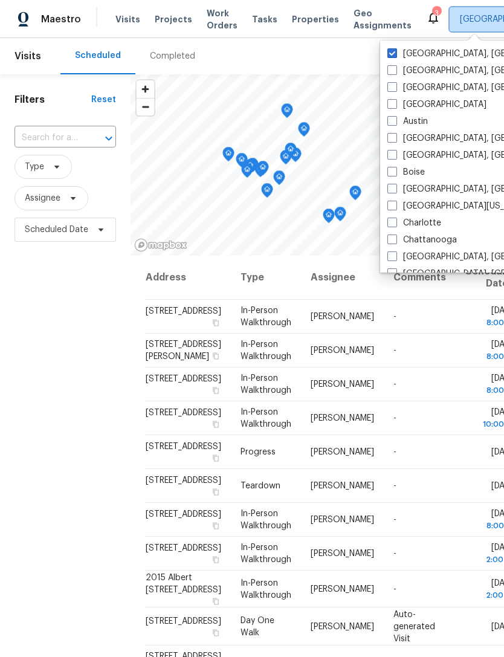 Image resolution: width=504 pixels, height=657 pixels. I want to click on span: Geo Assignments, so click(382, 19).